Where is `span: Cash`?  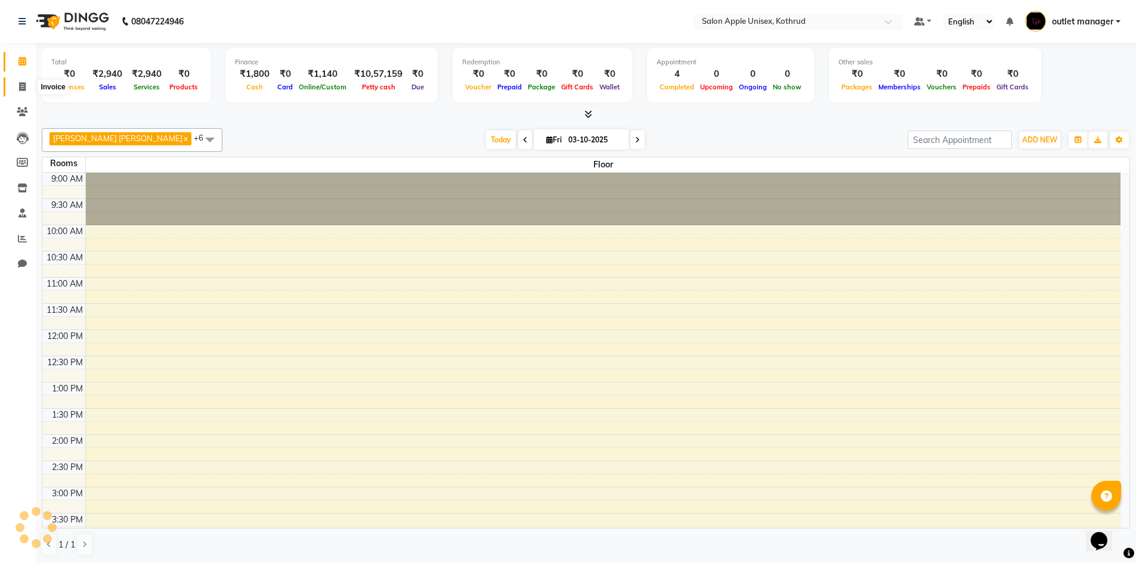 span: Cash is located at coordinates (255, 87).